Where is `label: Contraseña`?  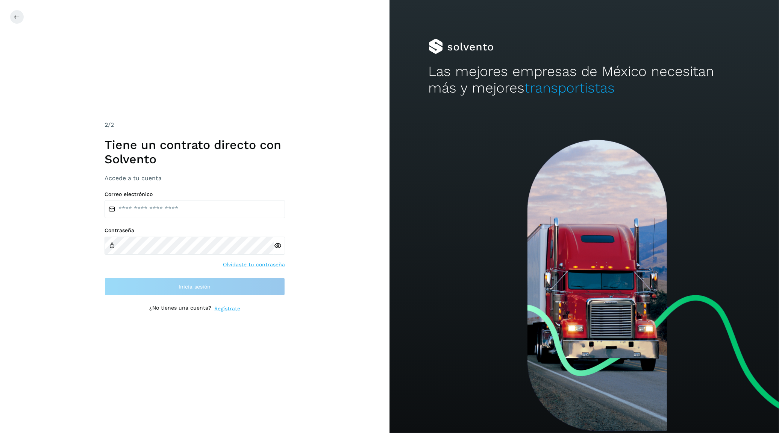 label: Contraseña is located at coordinates (195, 230).